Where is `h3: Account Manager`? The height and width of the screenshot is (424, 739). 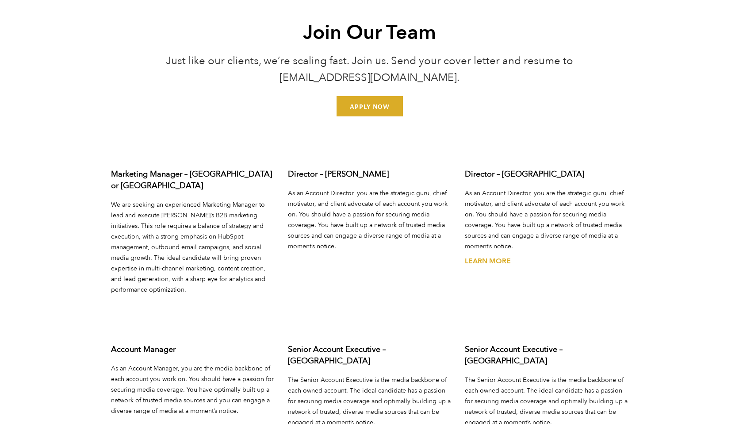 h3: Account Manager is located at coordinates (193, 350).